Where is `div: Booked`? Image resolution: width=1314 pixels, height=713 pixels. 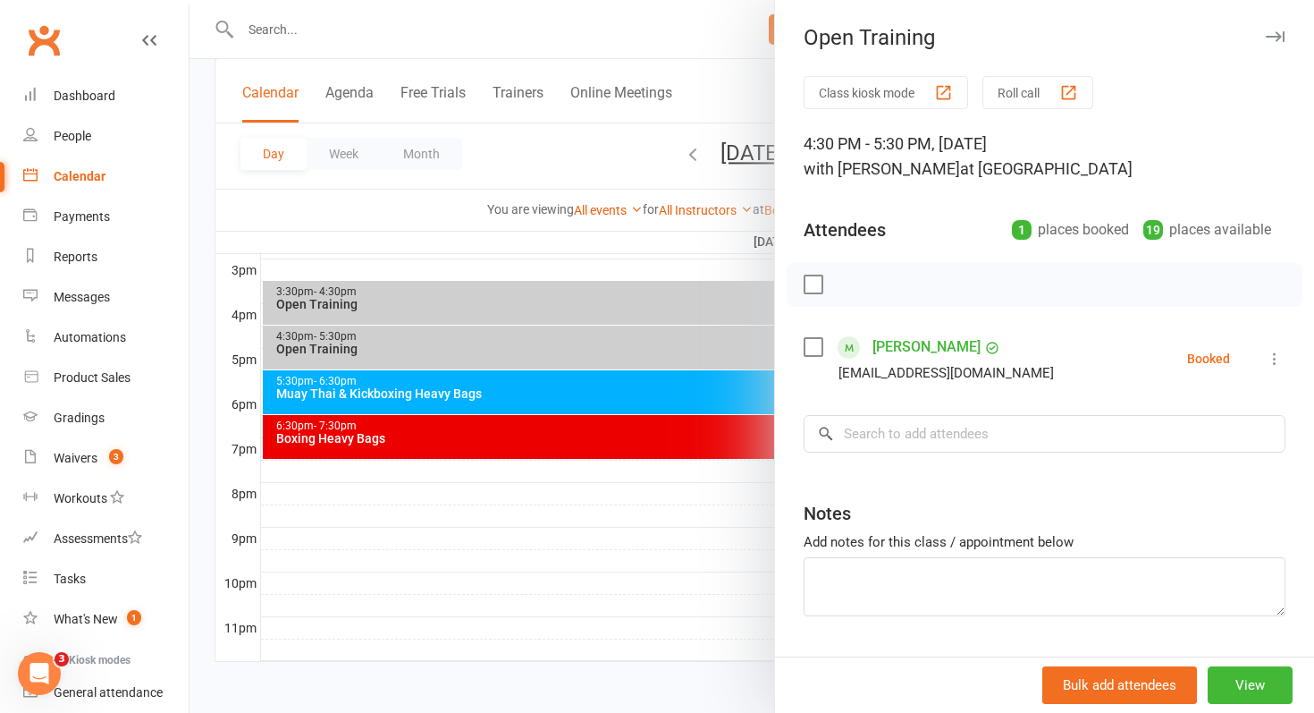 div: Booked is located at coordinates (1209, 359).